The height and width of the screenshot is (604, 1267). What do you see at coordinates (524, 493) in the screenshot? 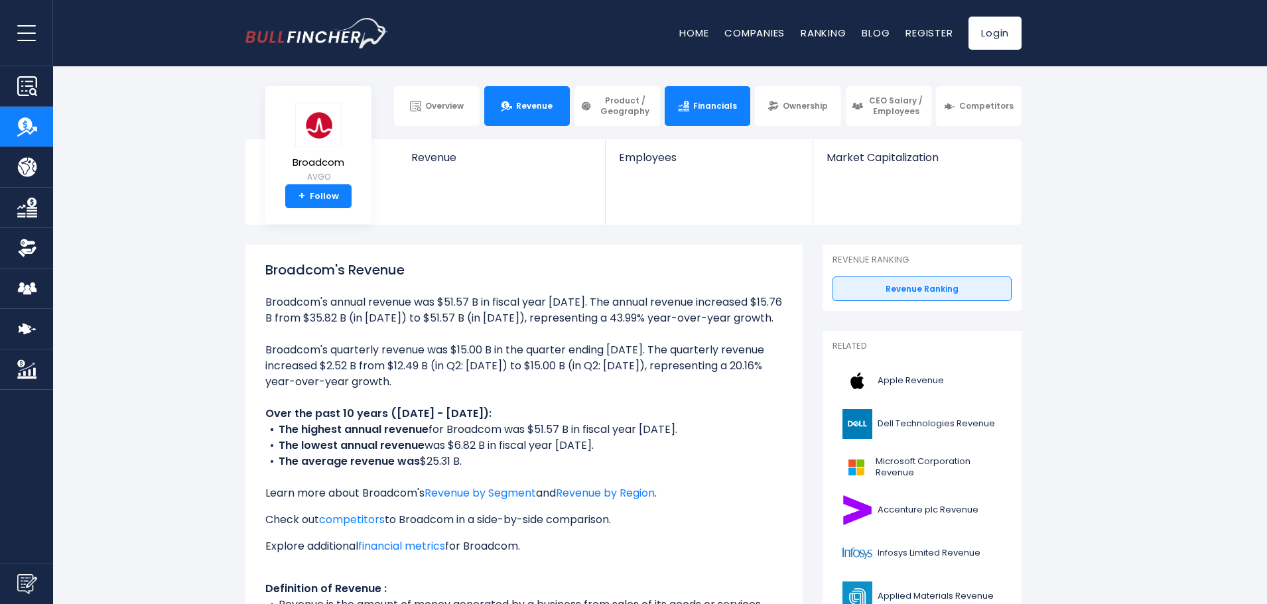
I see `p: Learn more about Broadcom's and .` at bounding box center [524, 493].